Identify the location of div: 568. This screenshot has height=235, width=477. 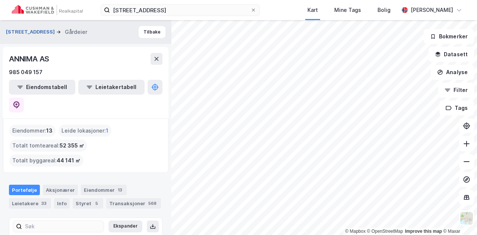
(152, 204).